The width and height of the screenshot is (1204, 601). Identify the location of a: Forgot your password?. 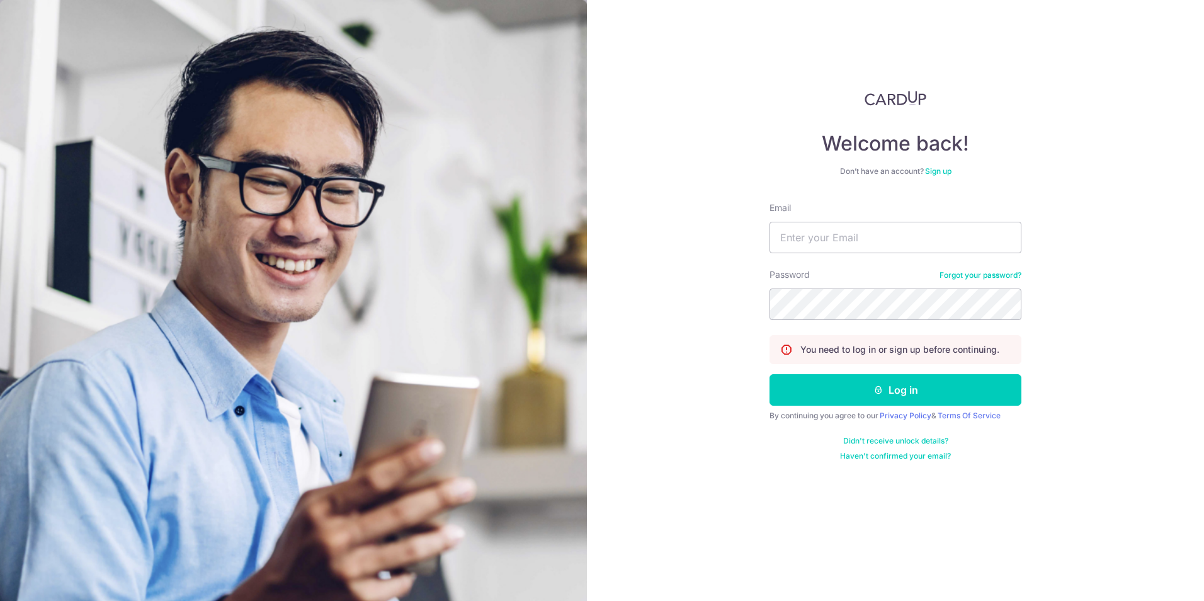
(981, 275).